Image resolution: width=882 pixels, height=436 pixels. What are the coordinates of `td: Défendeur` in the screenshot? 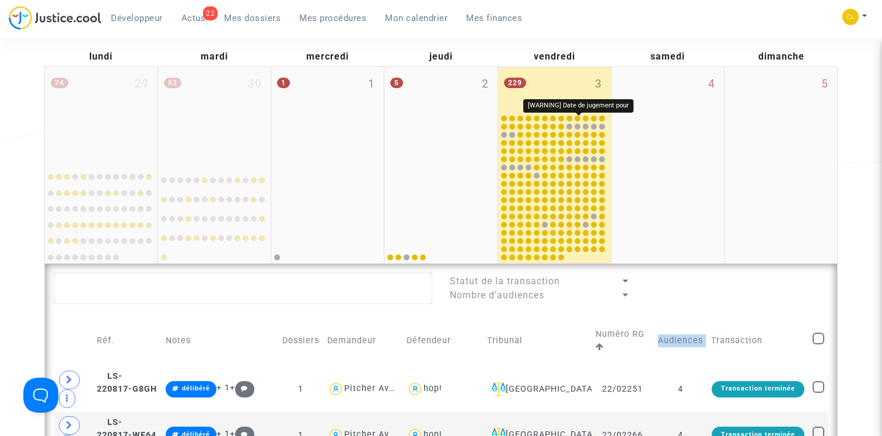 It's located at (443, 341).